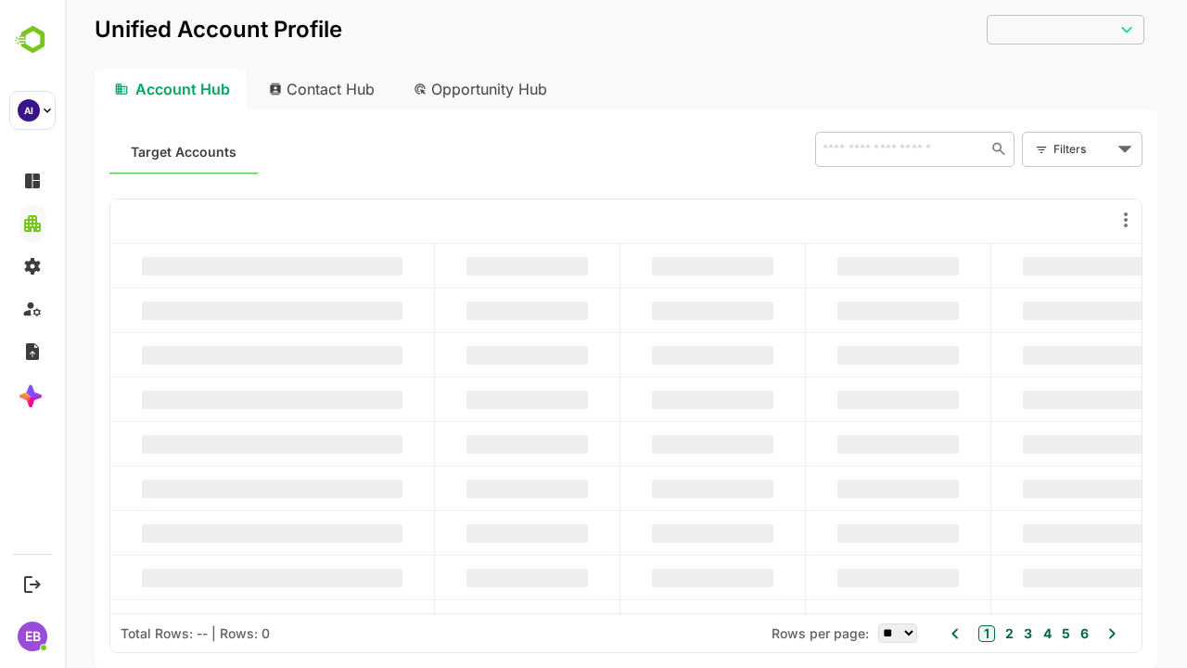  Describe the element at coordinates (130, 632) in the screenshot. I see `div: Total Rows: -- | Rows: 0` at that location.